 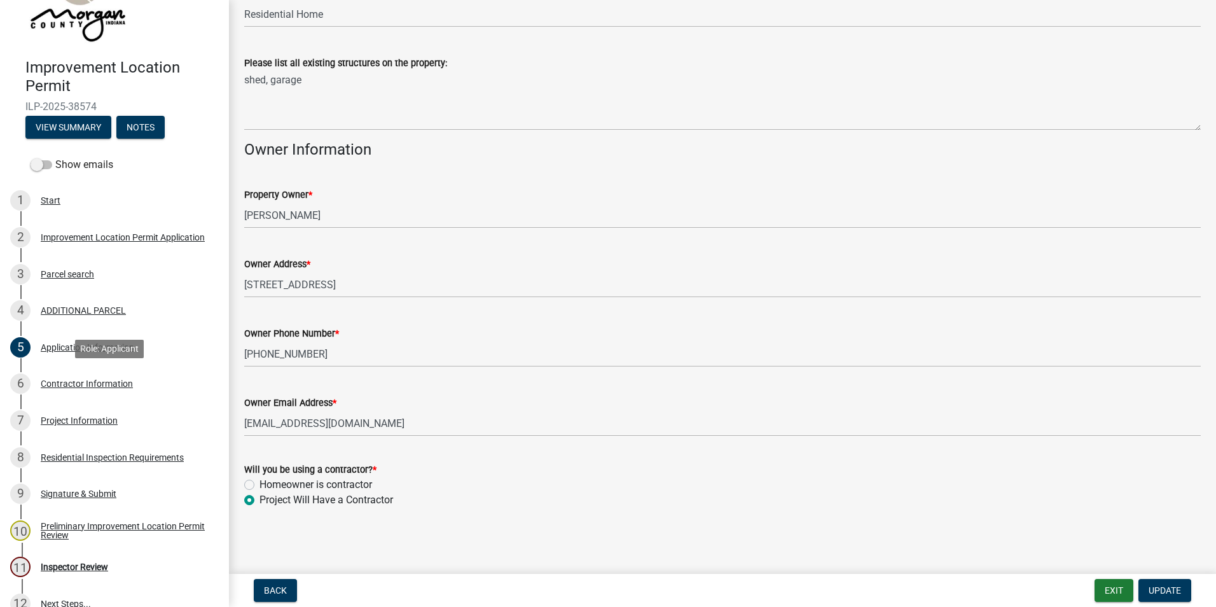 I want to click on button: Exit, so click(x=1114, y=590).